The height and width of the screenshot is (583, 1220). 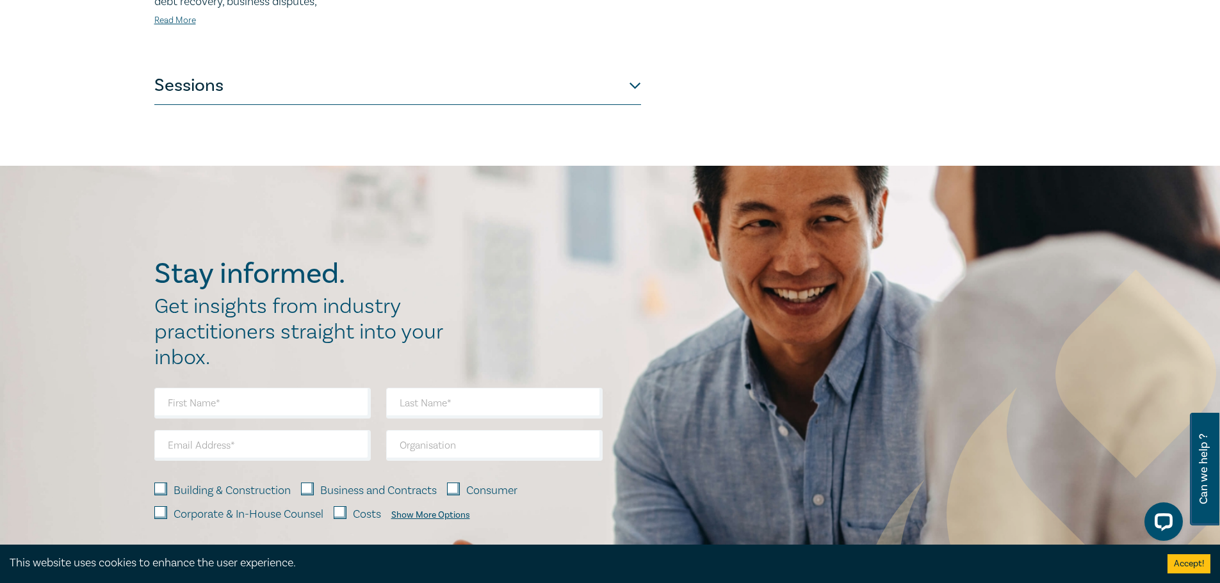 What do you see at coordinates (305, 332) in the screenshot?
I see `h2: Get insights from industry practitioners straight into your inbox.` at bounding box center [305, 332].